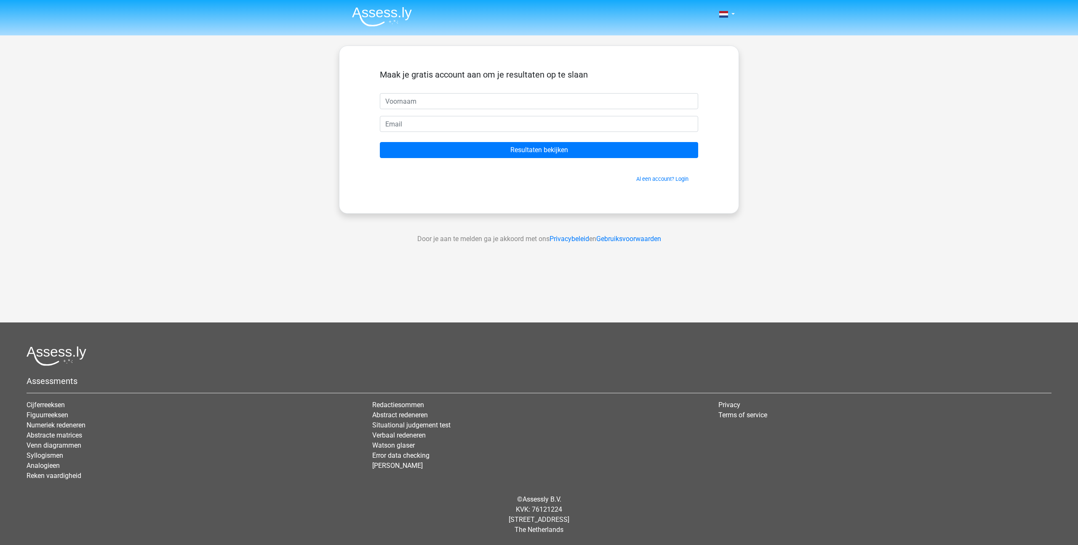 This screenshot has height=545, width=1078. What do you see at coordinates (54, 445) in the screenshot?
I see `a: Venn diagrammen` at bounding box center [54, 445].